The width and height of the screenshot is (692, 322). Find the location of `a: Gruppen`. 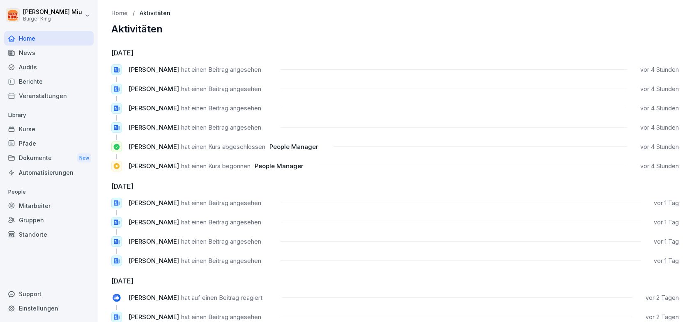

a: Gruppen is located at coordinates (49, 220).